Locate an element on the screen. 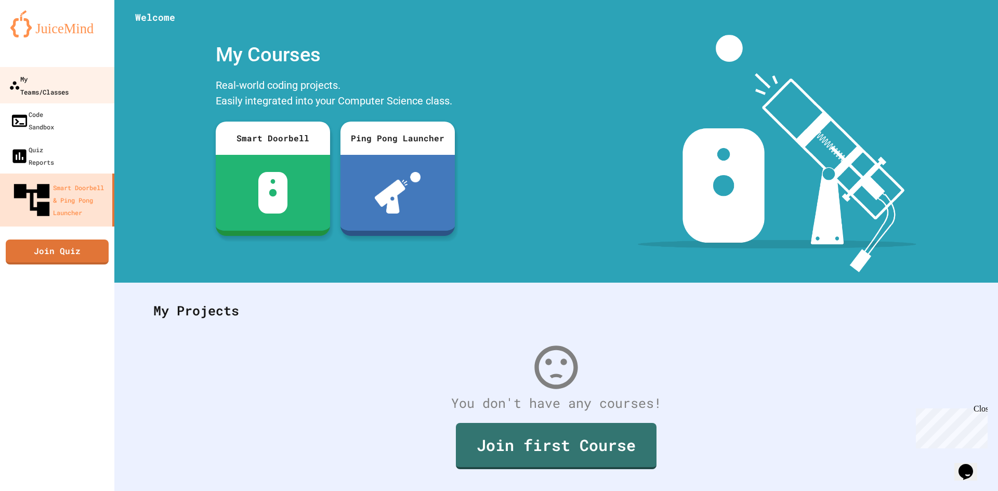 The height and width of the screenshot is (491, 998). img: sdb-white.svg is located at coordinates (273, 193).